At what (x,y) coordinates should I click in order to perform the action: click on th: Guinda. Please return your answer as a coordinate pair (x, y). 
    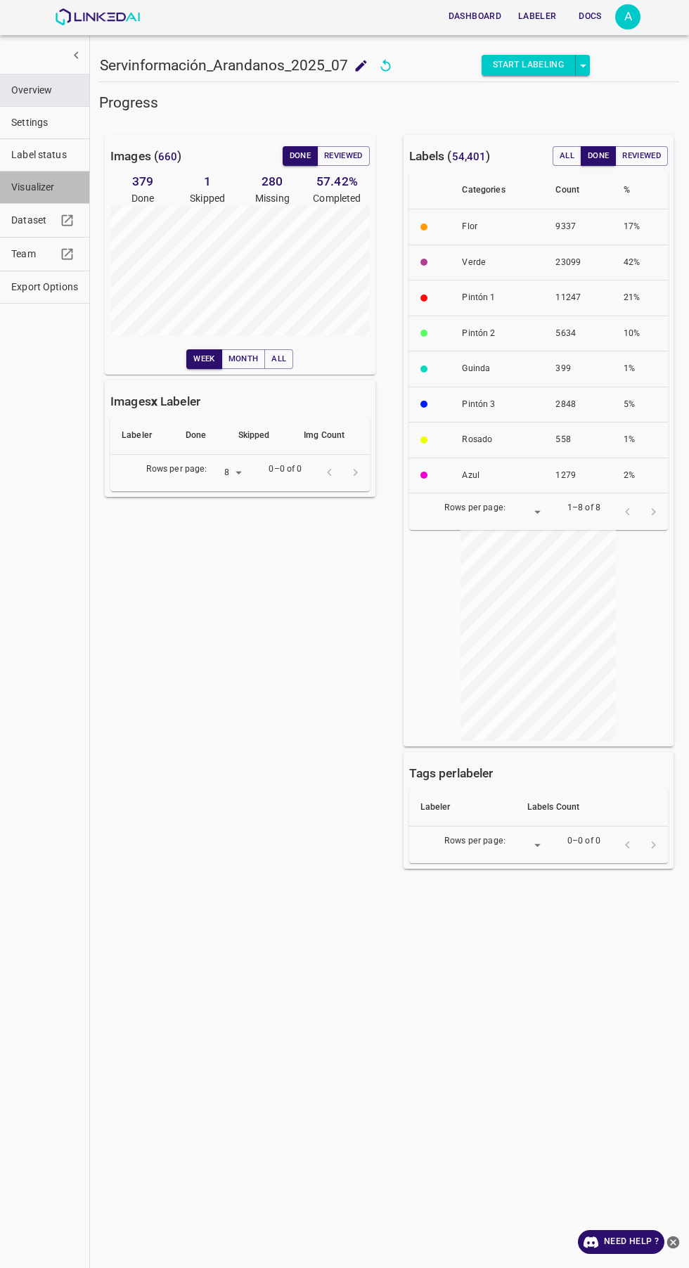
    Looking at the image, I should click on (497, 369).